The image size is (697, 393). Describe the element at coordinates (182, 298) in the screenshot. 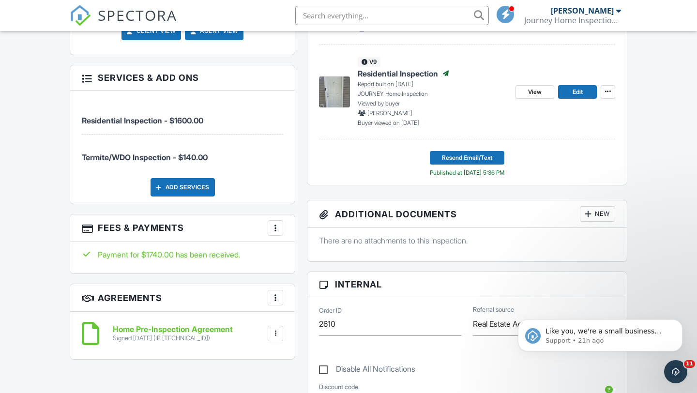

I see `h3: Agreements` at that location.